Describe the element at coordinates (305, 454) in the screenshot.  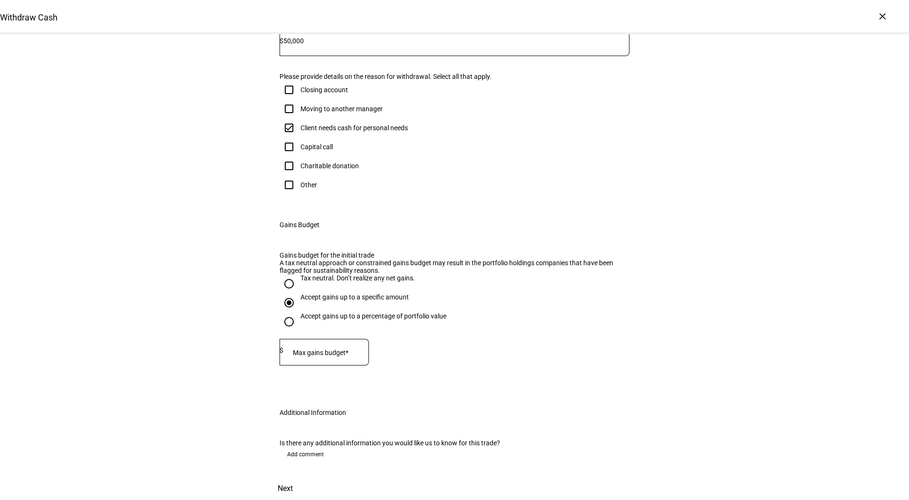
I see `button: Add comment` at that location.